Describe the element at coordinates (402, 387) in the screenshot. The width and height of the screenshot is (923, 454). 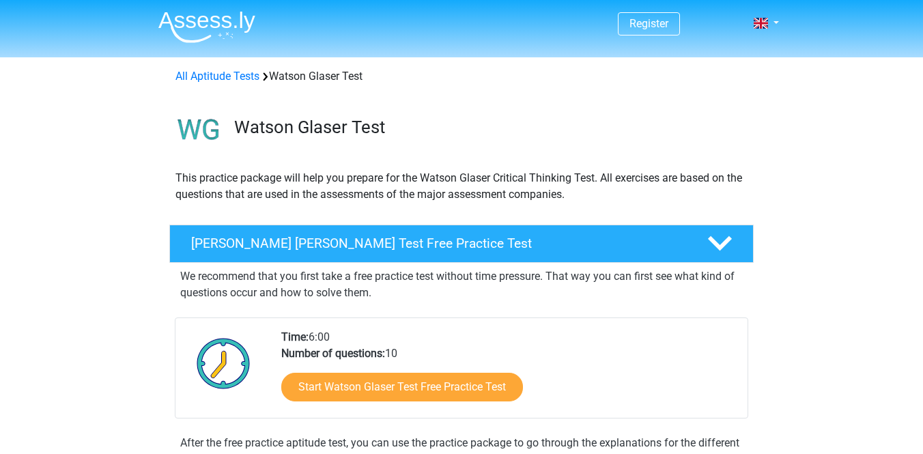
I see `a: Start Watson Glaser Test Free Practice Test` at that location.